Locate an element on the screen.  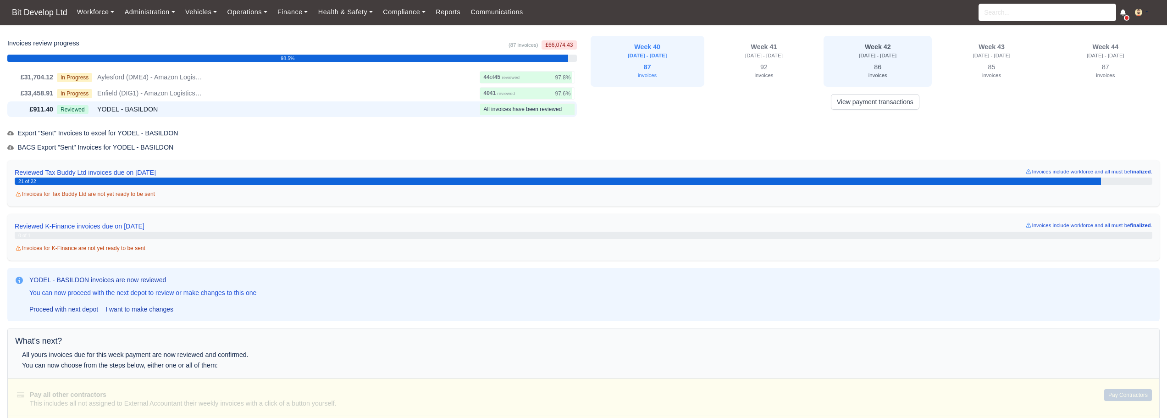
div: £33,458.91 is located at coordinates (31, 93).